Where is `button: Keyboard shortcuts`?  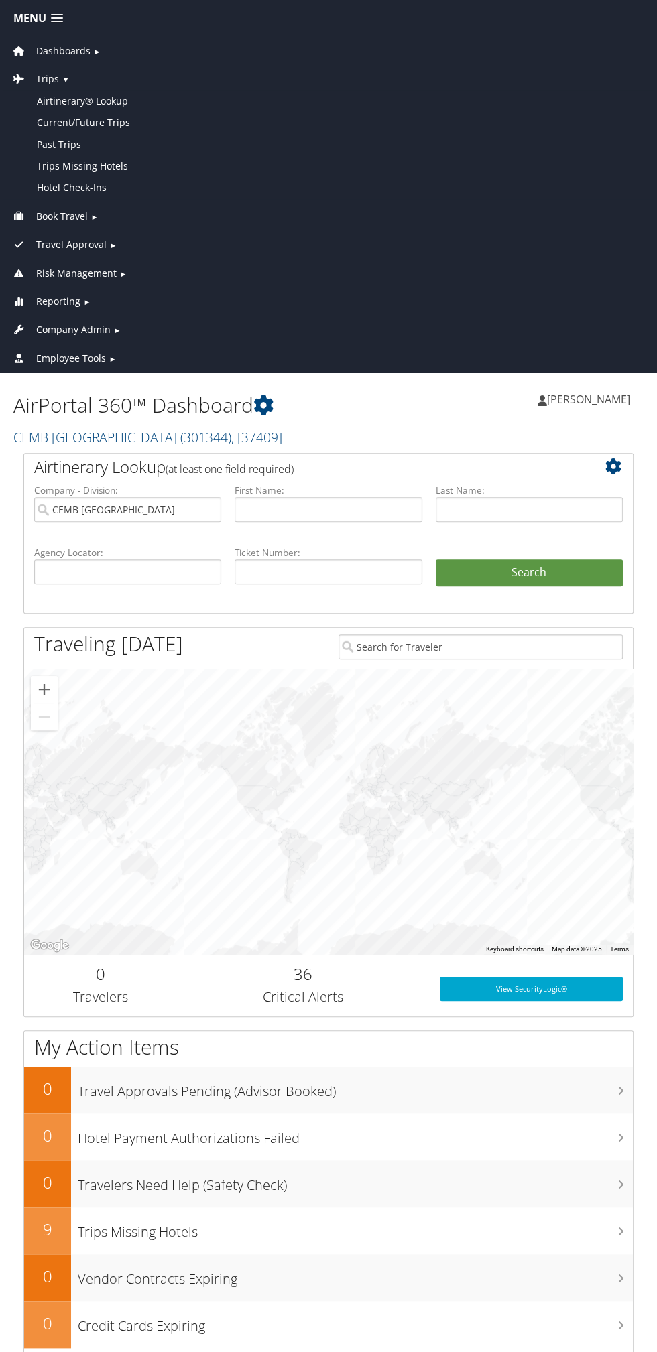 button: Keyboard shortcuts is located at coordinates (515, 950).